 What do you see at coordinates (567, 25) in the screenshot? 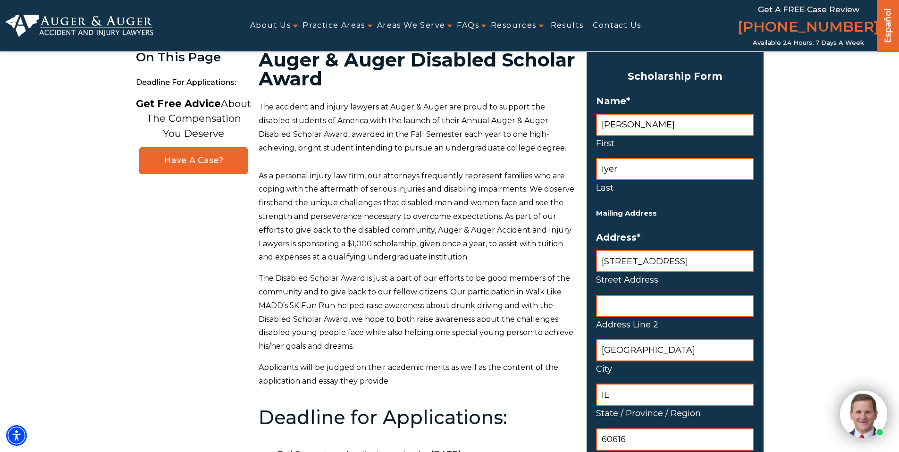
I see `a: Results` at bounding box center [567, 25].